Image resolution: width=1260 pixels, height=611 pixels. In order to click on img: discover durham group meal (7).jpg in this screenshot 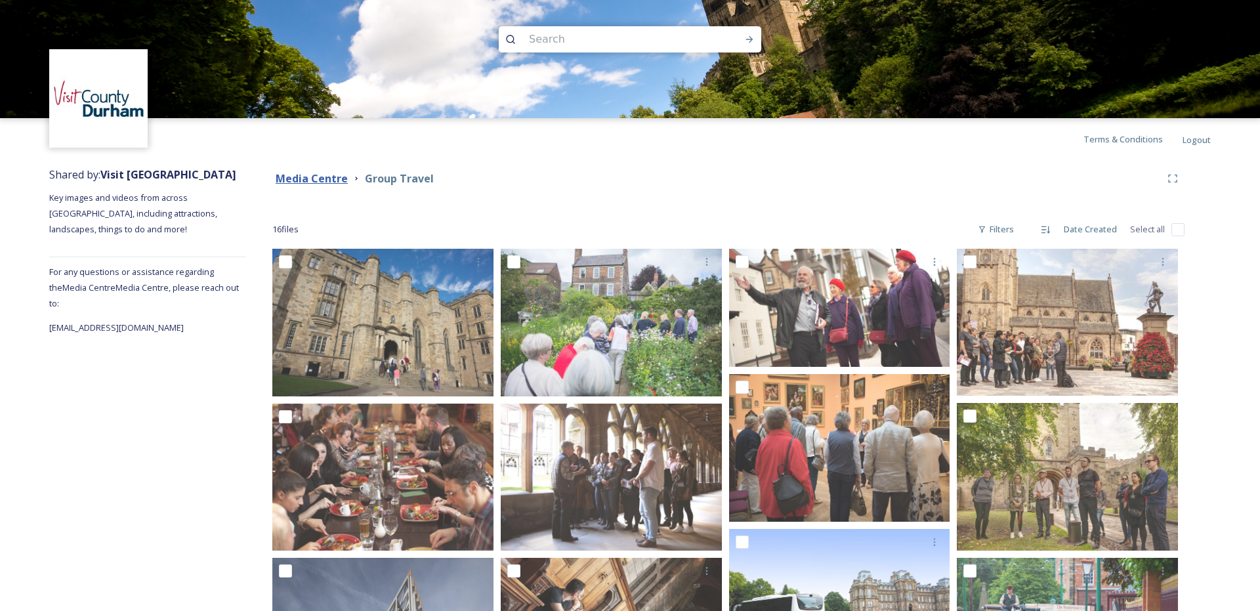, I will do `click(383, 477)`.